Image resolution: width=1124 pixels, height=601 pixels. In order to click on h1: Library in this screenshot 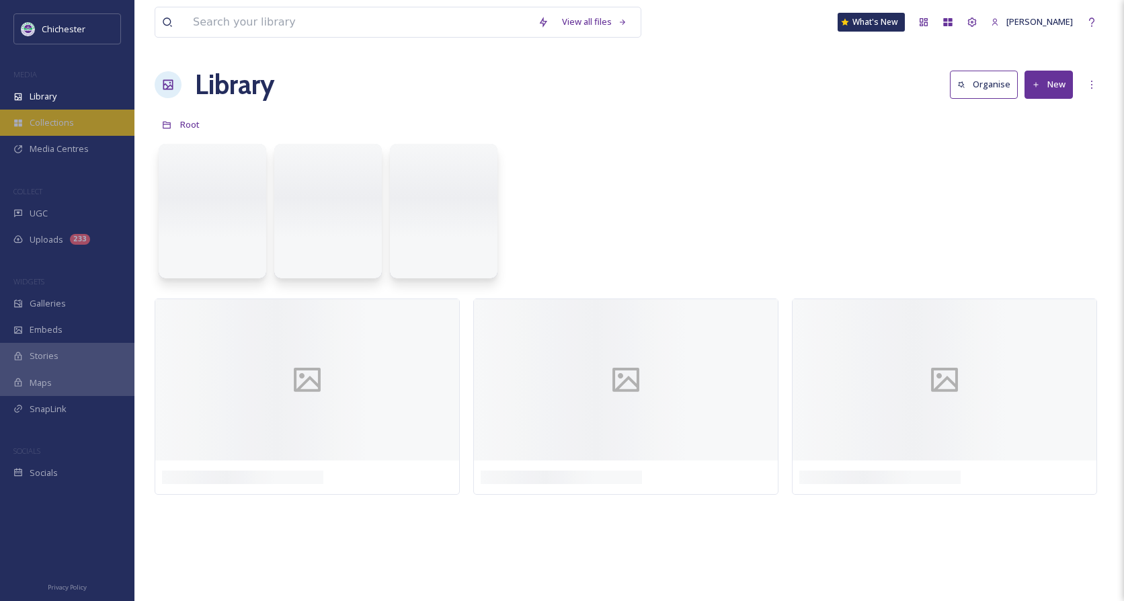, I will do `click(235, 85)`.